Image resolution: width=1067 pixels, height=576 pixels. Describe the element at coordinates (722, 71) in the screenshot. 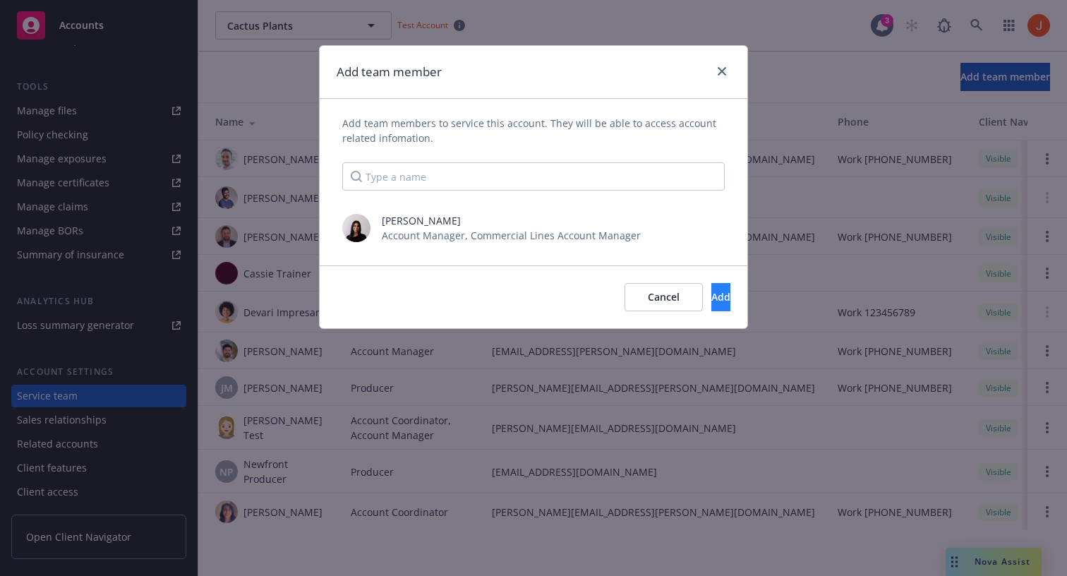

I see `a: close` at that location.